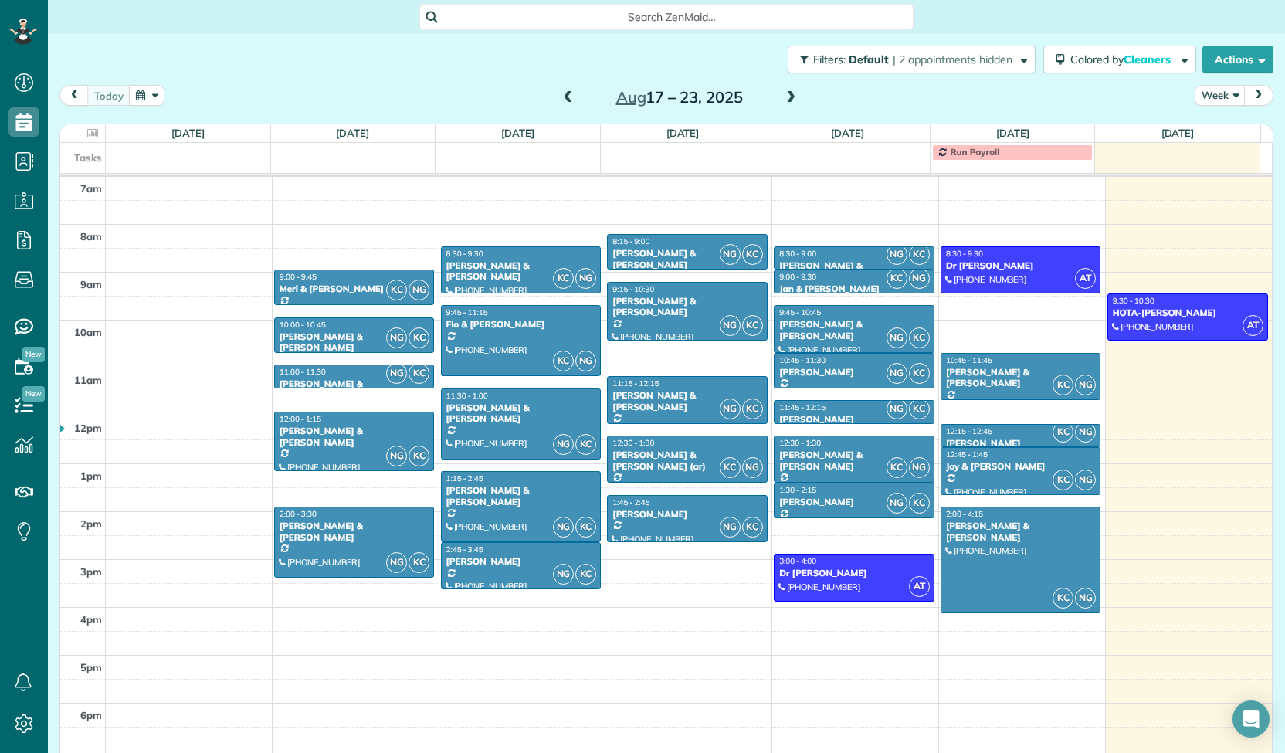 The height and width of the screenshot is (753, 1285). Describe the element at coordinates (1220, 95) in the screenshot. I see `button: Week` at that location.